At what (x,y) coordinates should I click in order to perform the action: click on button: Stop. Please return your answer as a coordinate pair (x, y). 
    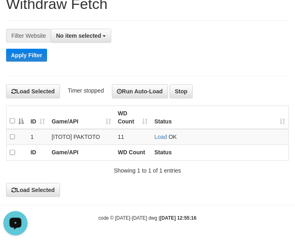
    Looking at the image, I should click on (181, 91).